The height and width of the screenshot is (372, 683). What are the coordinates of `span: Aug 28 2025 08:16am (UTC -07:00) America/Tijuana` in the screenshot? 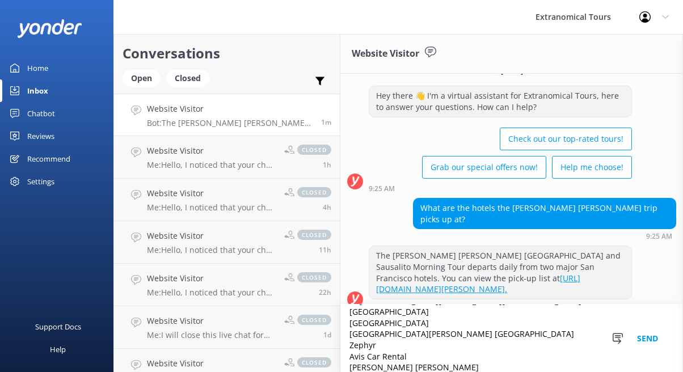 It's located at (327, 335).